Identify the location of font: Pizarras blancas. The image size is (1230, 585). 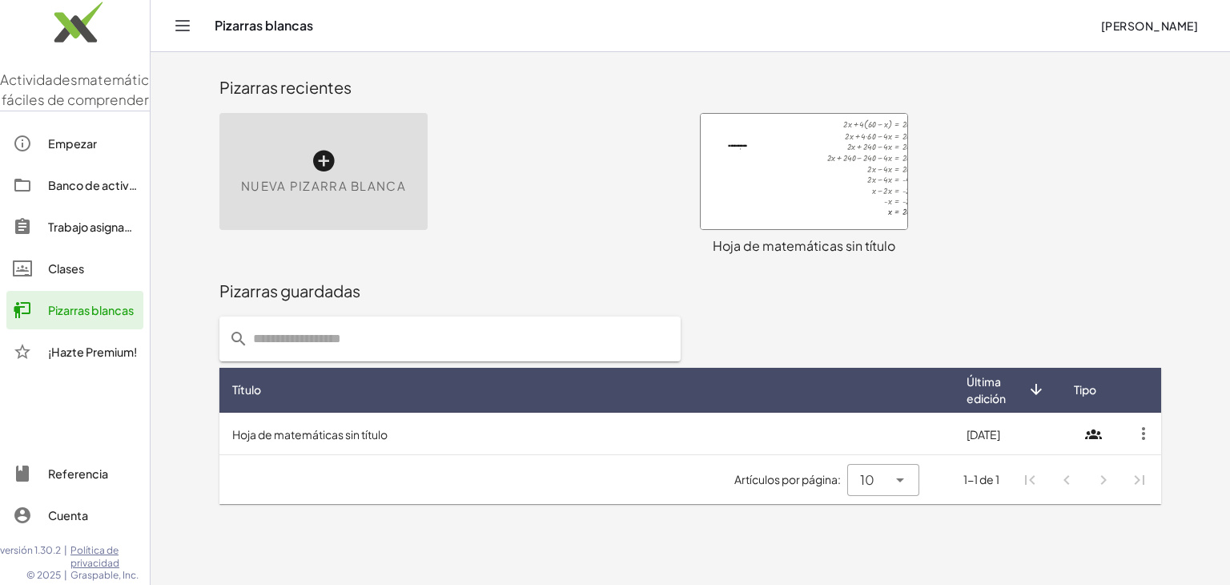
(91, 310).